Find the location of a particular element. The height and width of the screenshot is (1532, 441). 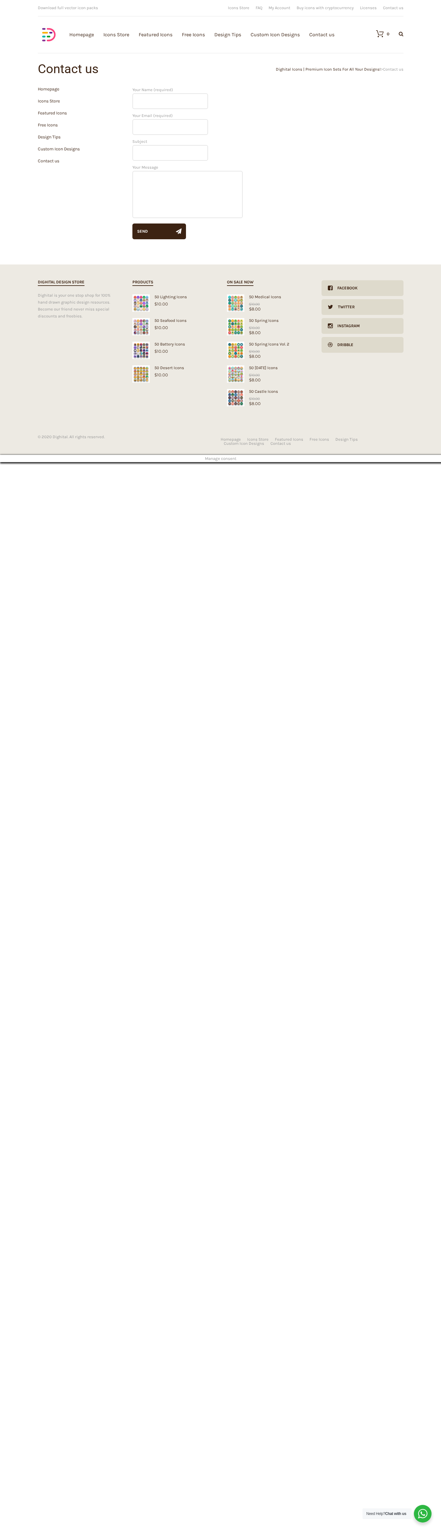

a: FAQ is located at coordinates (259, 8).